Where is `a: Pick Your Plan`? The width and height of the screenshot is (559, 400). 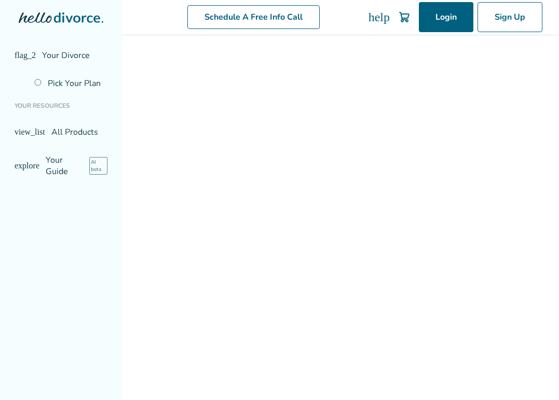 a: Pick Your Plan is located at coordinates (71, 84).